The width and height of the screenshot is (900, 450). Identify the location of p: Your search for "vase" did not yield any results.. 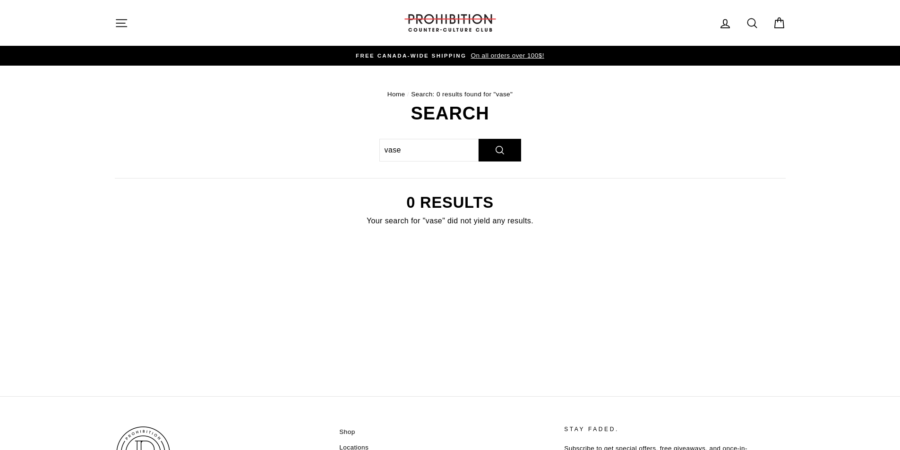
(450, 221).